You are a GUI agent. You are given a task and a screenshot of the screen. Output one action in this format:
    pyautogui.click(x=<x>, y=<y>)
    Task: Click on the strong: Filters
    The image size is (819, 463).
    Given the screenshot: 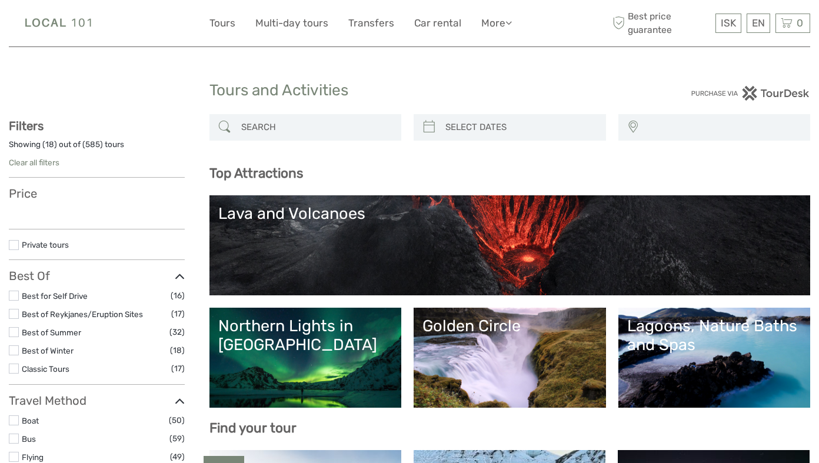 What is the action you would take?
    pyautogui.click(x=26, y=126)
    